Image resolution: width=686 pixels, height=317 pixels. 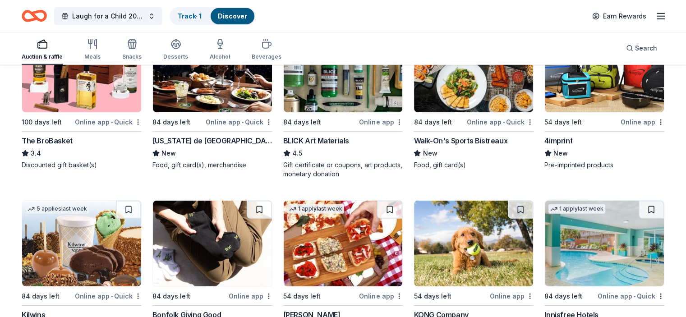 I want to click on span: Search, so click(x=646, y=48).